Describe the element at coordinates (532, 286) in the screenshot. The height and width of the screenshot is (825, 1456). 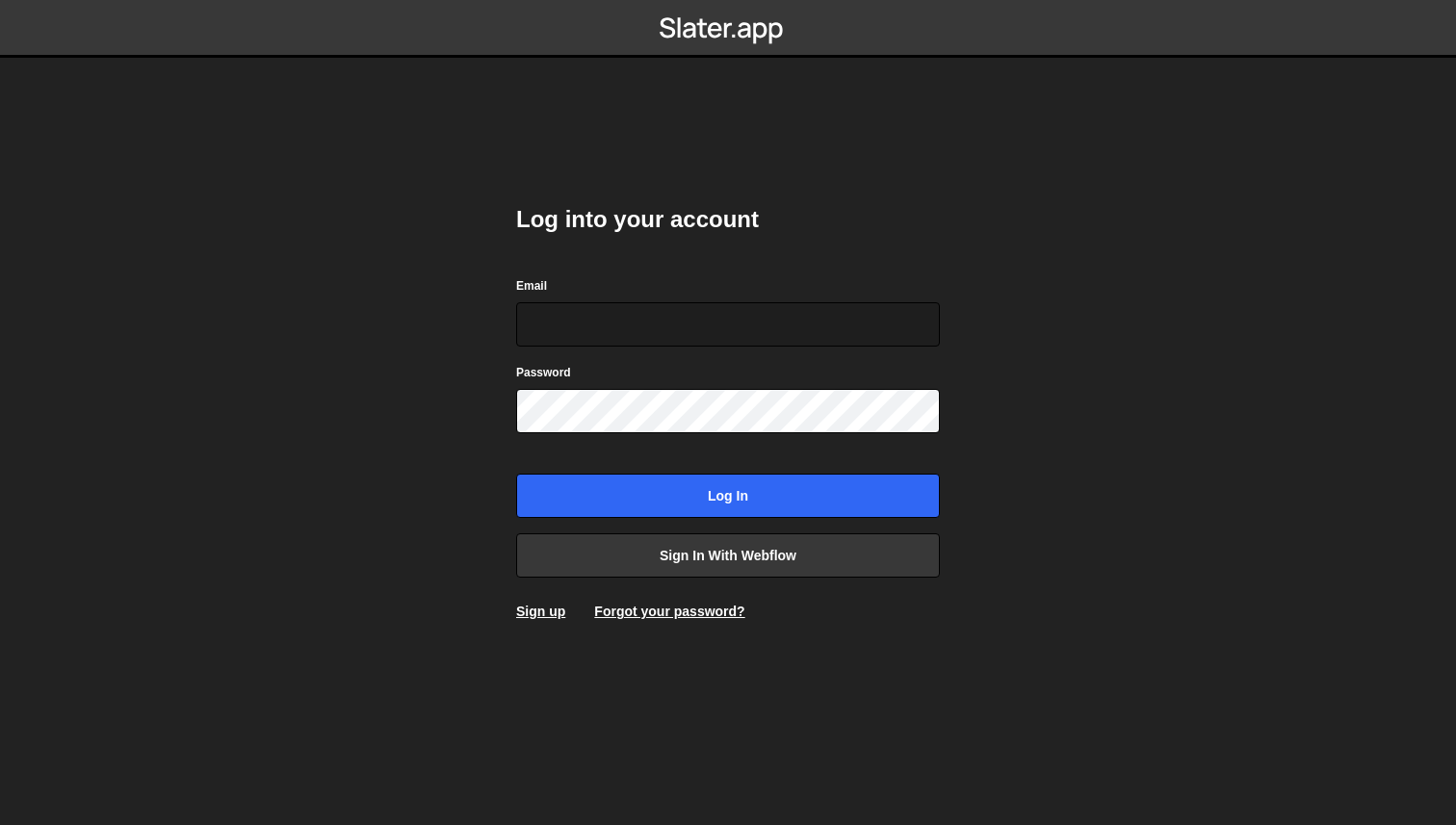
I see `label: Email` at that location.